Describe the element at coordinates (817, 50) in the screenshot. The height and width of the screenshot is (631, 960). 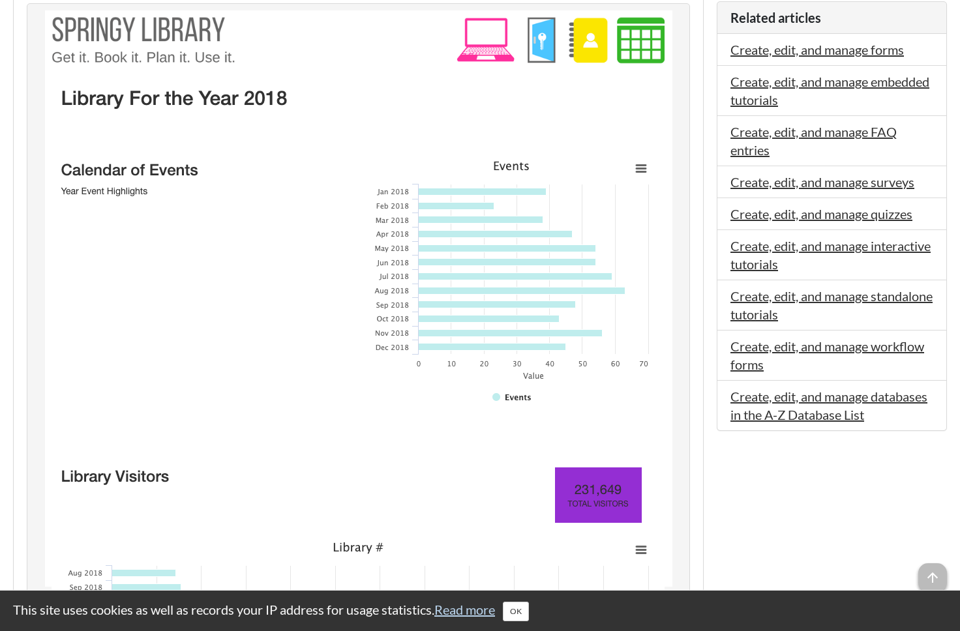
I see `a: Create, edit, and manage forms` at that location.